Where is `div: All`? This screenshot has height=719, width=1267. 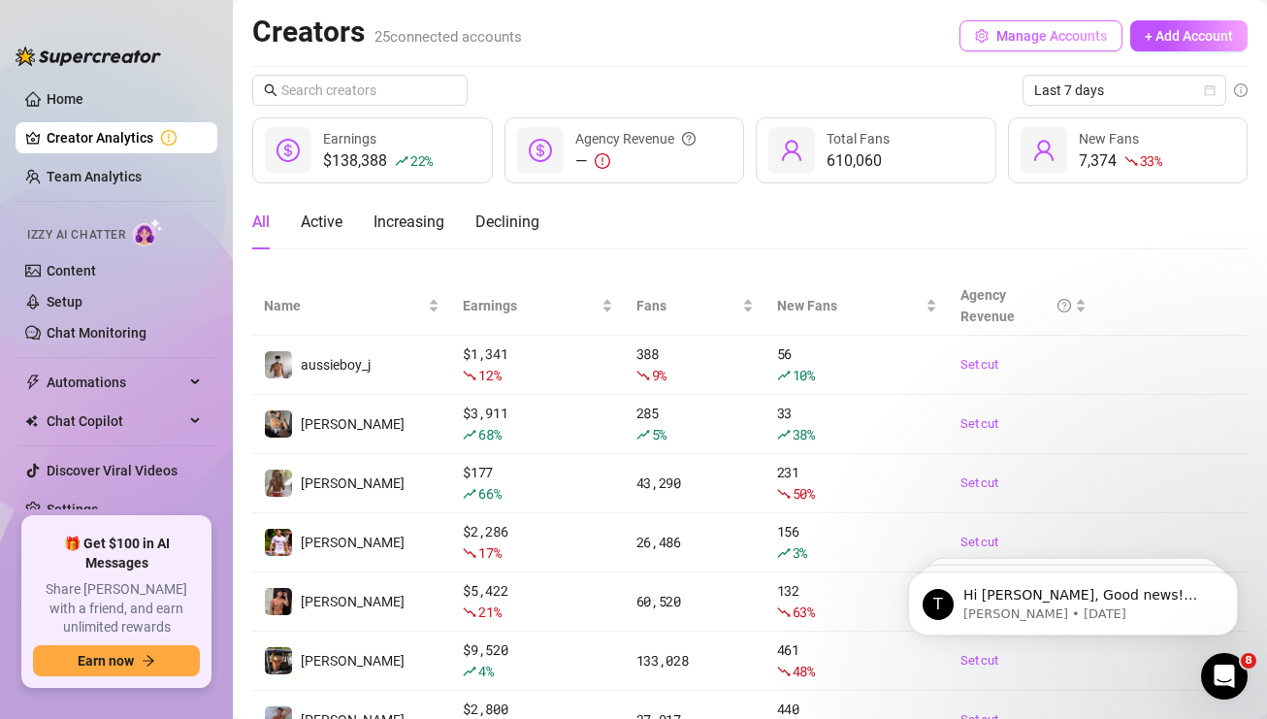 div: All is located at coordinates (261, 222).